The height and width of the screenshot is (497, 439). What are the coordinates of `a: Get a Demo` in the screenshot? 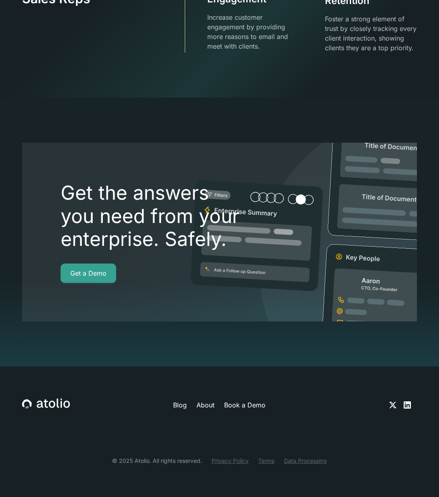 It's located at (88, 273).